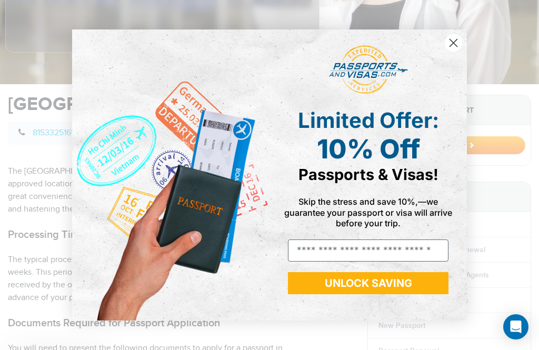 Image resolution: width=539 pixels, height=350 pixels. What do you see at coordinates (368, 149) in the screenshot?
I see `span: 10% Off` at bounding box center [368, 149].